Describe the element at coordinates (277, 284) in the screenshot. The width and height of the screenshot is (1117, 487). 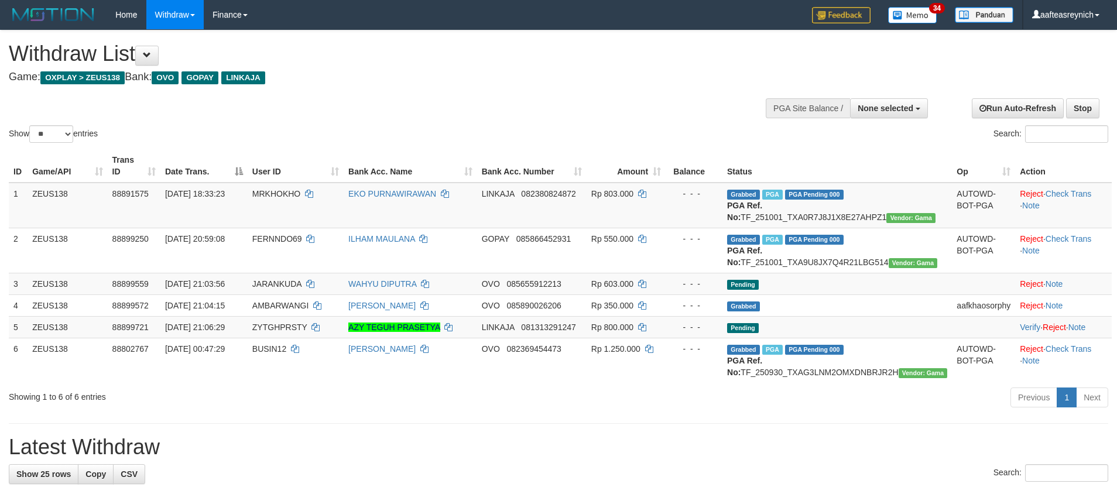
I see `span: JARANKUDA` at that location.